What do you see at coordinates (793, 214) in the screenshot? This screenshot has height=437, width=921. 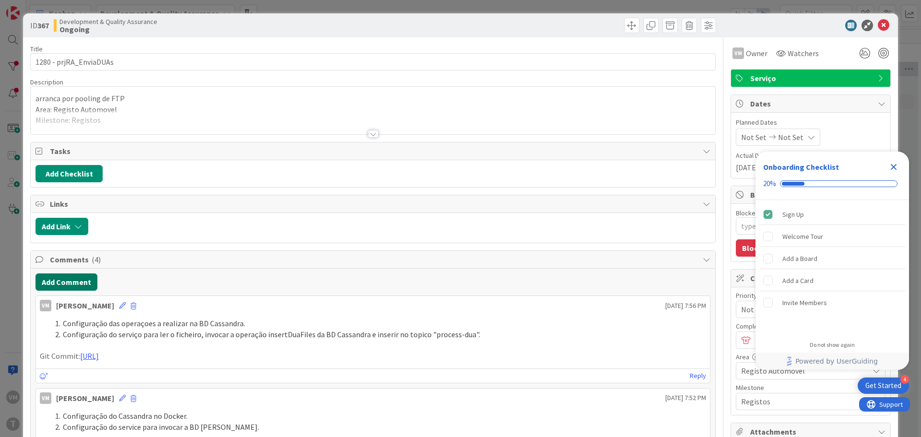 I see `div: Sign Up` at bounding box center [793, 214].